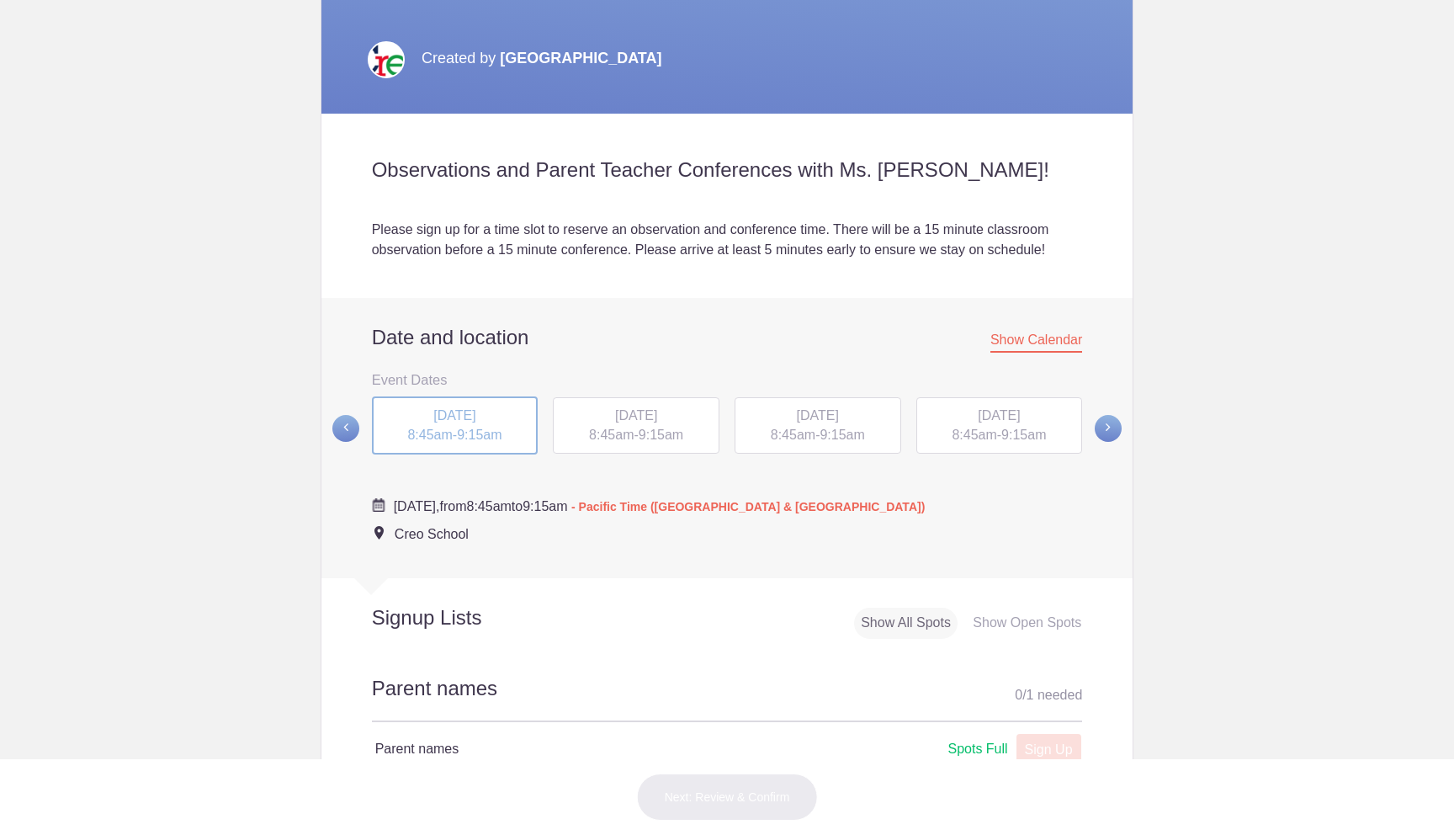  What do you see at coordinates (727, 797) in the screenshot?
I see `button: Next: Review & Confirm` at bounding box center [727, 797].